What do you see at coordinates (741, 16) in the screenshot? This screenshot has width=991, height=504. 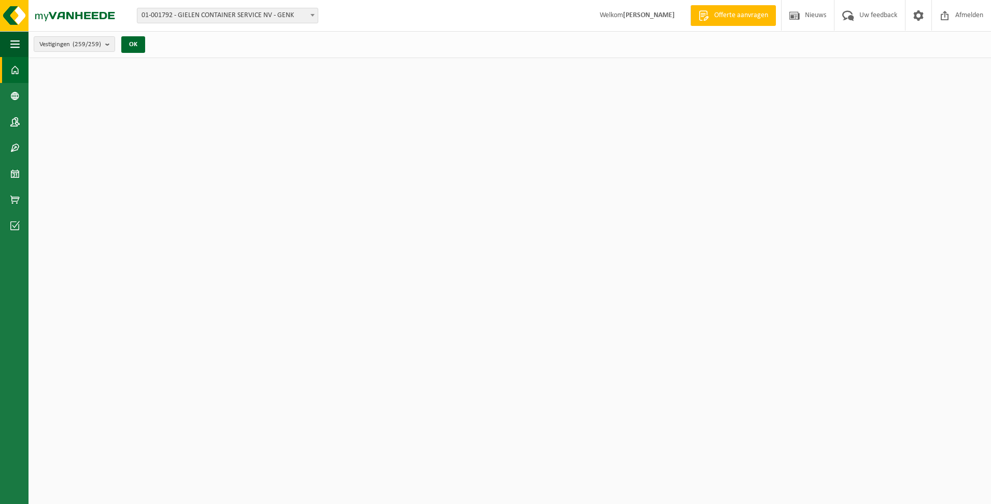 I see `span: Offerte aanvragen` at bounding box center [741, 16].